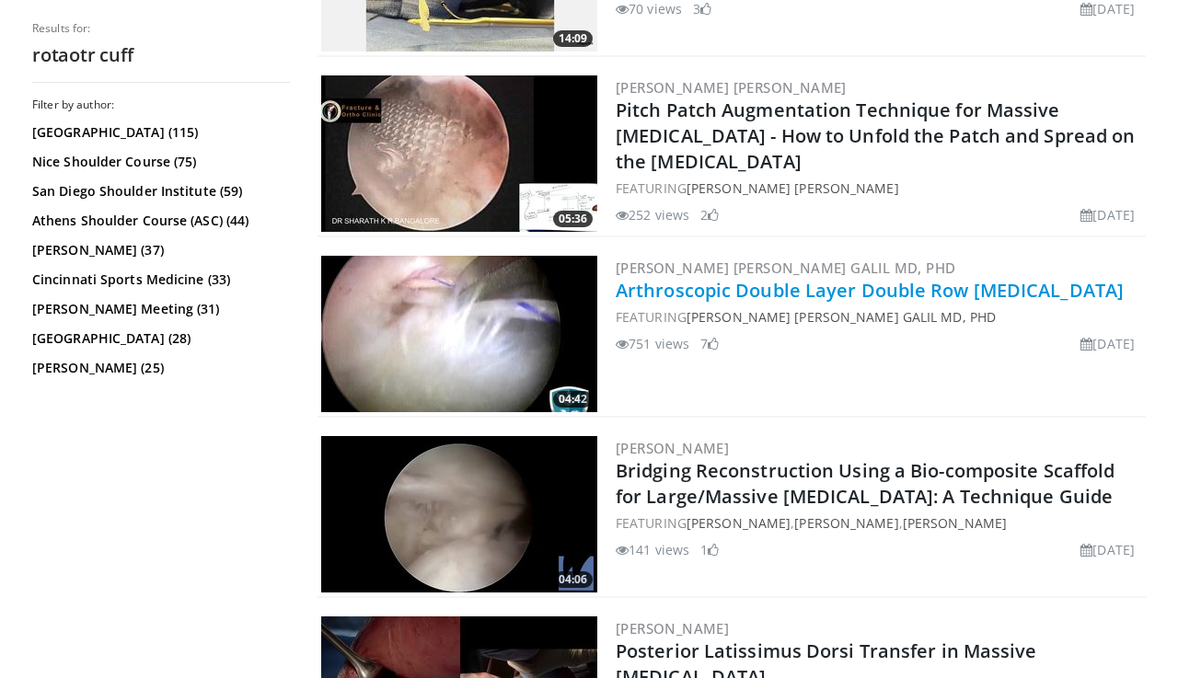 The image size is (1178, 678). What do you see at coordinates (652, 343) in the screenshot?
I see `li: 751 views` at bounding box center [652, 343].